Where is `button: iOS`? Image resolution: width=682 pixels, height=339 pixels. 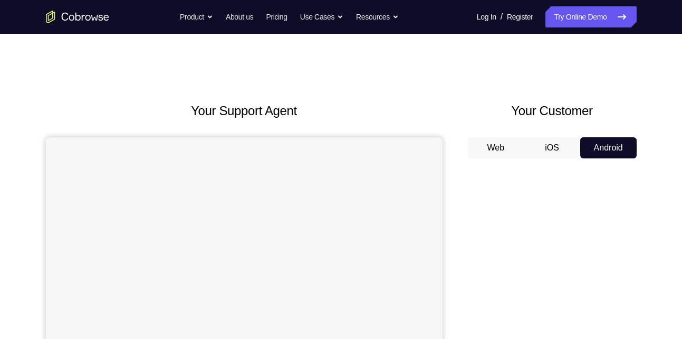
button: iOS is located at coordinates (552, 148).